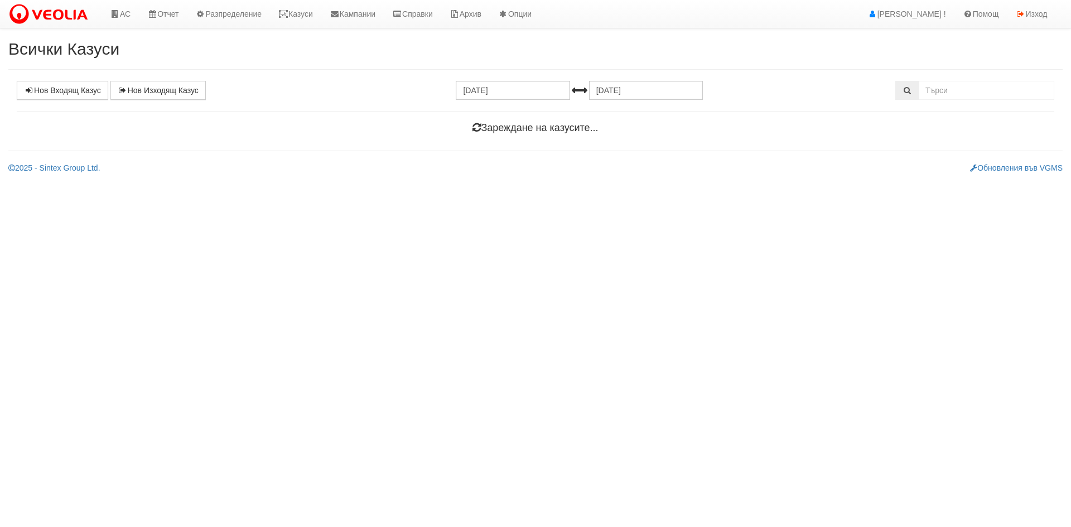  What do you see at coordinates (536, 49) in the screenshot?
I see `h2: Всички Казуси` at bounding box center [536, 49].